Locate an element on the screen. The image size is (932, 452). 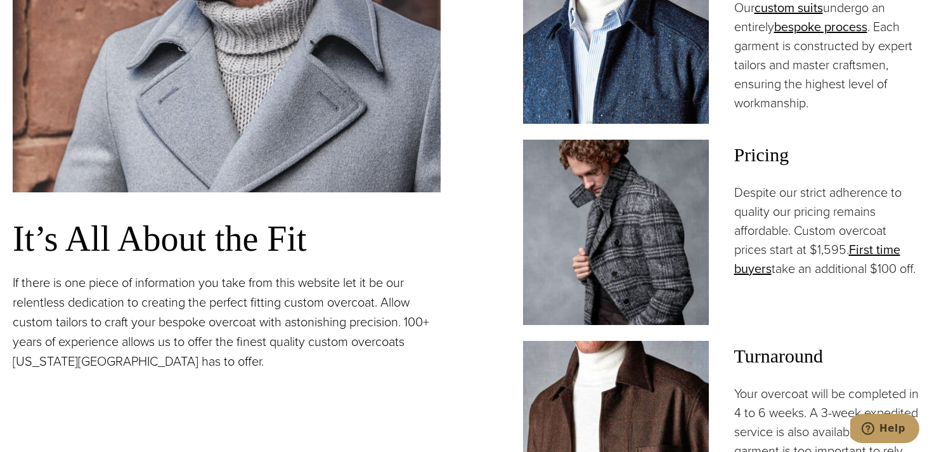
p: If there is one piece of information you take from this website let it be our relentless dedicati... is located at coordinates (226, 322).